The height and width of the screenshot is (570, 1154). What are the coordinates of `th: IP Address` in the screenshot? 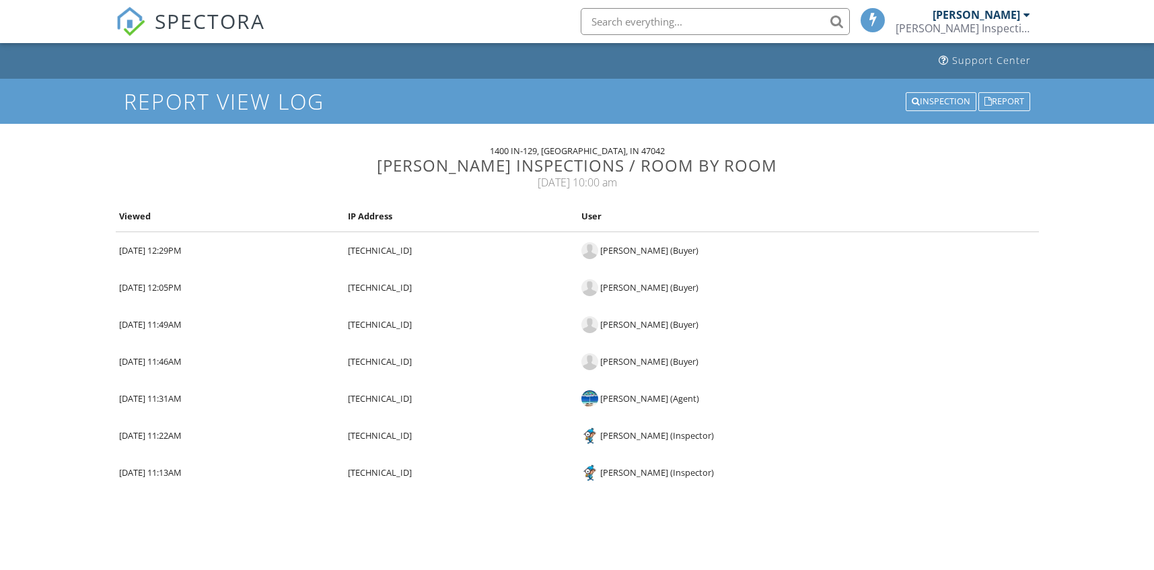 It's located at (461, 216).